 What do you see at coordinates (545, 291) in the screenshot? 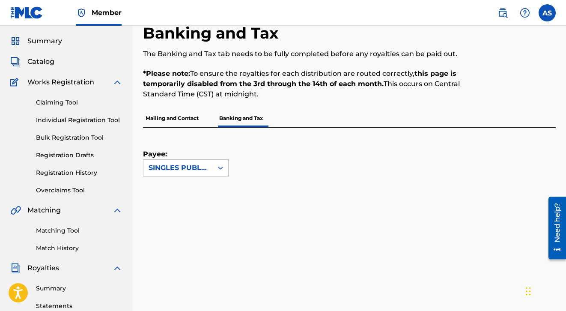
I see `div: Chat Widget` at bounding box center [545, 291].